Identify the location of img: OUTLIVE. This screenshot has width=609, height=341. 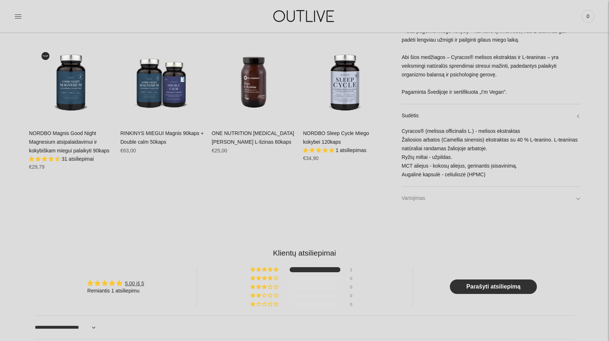
(304, 16).